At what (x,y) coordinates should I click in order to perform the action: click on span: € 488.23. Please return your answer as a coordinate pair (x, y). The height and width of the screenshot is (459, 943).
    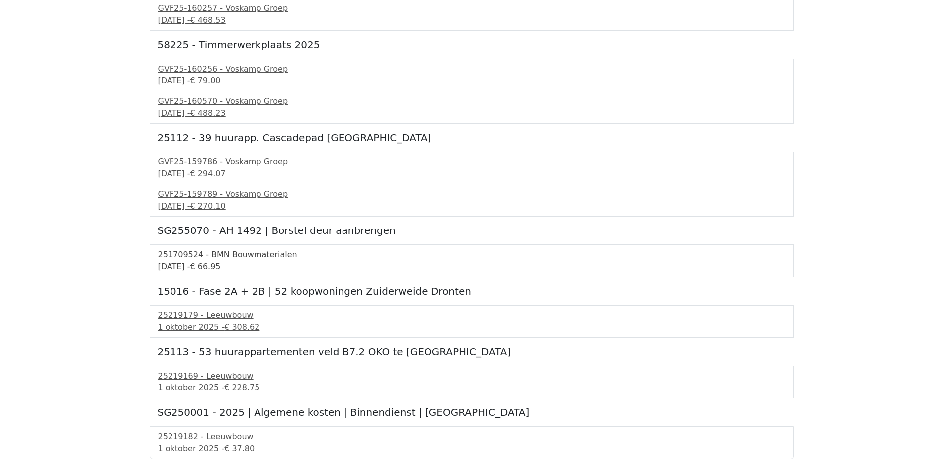
    Looking at the image, I should click on (207, 113).